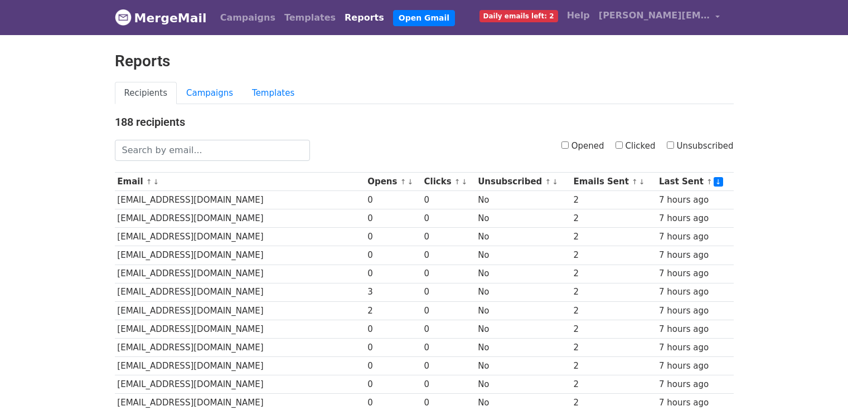 The image size is (848, 411). What do you see at coordinates (578, 16) in the screenshot?
I see `a: Help` at bounding box center [578, 16].